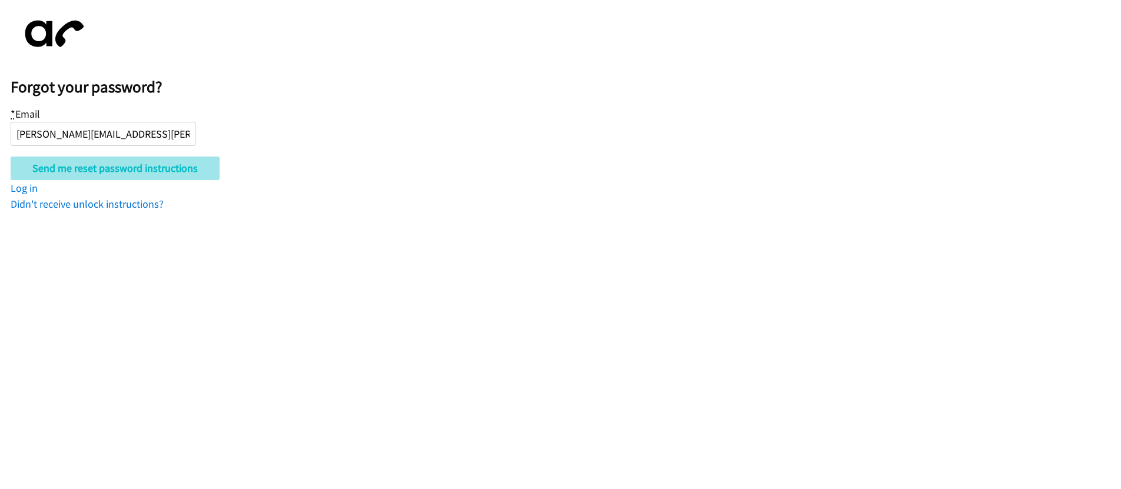 The height and width of the screenshot is (489, 1121). I want to click on h2: Forgot your password?, so click(566, 87).